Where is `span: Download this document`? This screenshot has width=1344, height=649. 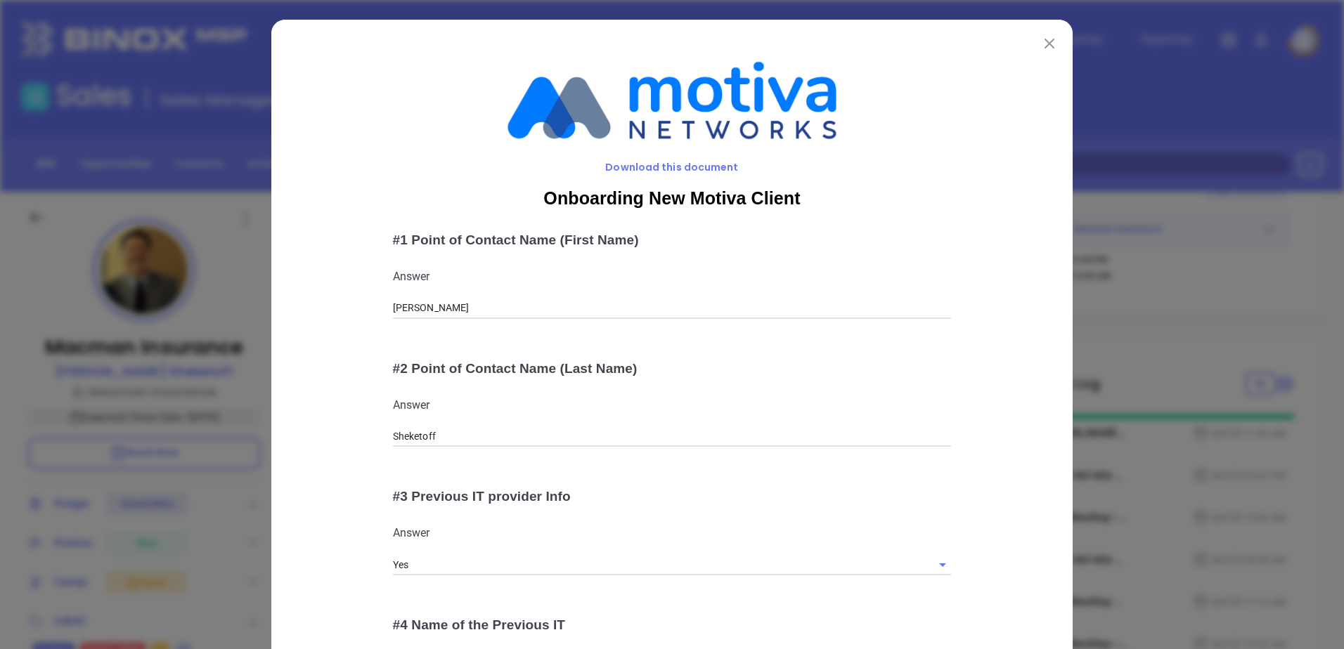 span: Download this document is located at coordinates (672, 167).